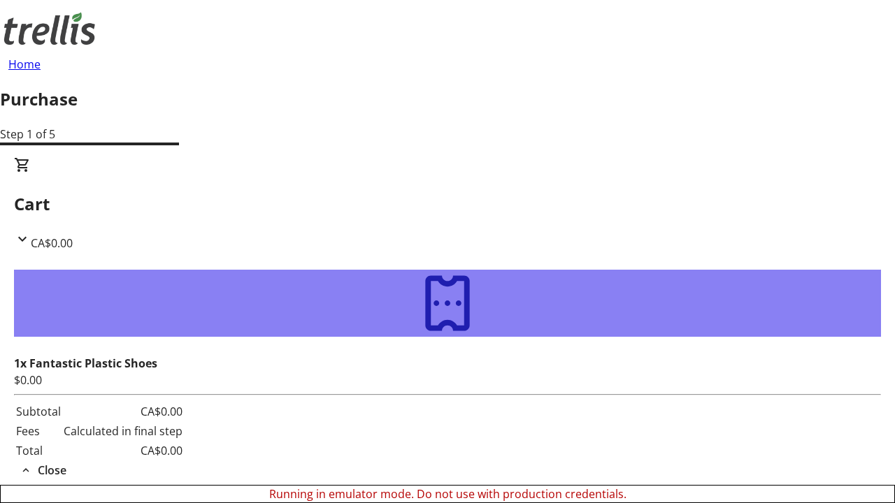 Image resolution: width=895 pixels, height=503 pixels. What do you see at coordinates (123, 431) in the screenshot?
I see `td: Calculated in final step` at bounding box center [123, 431].